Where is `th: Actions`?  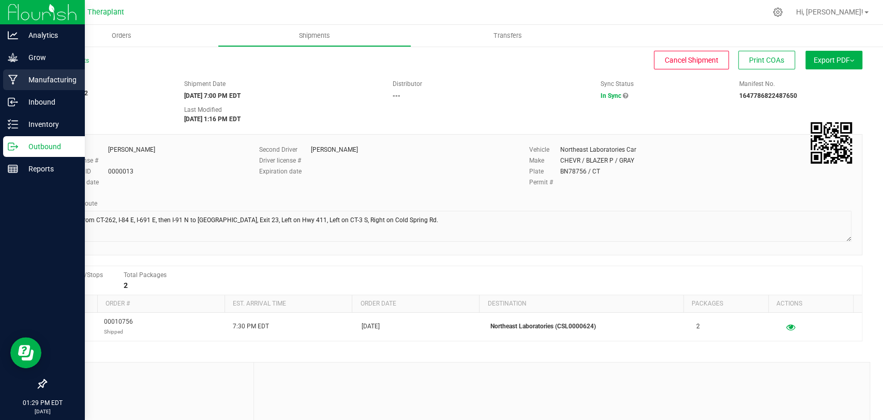 th: Actions is located at coordinates (811, 304).